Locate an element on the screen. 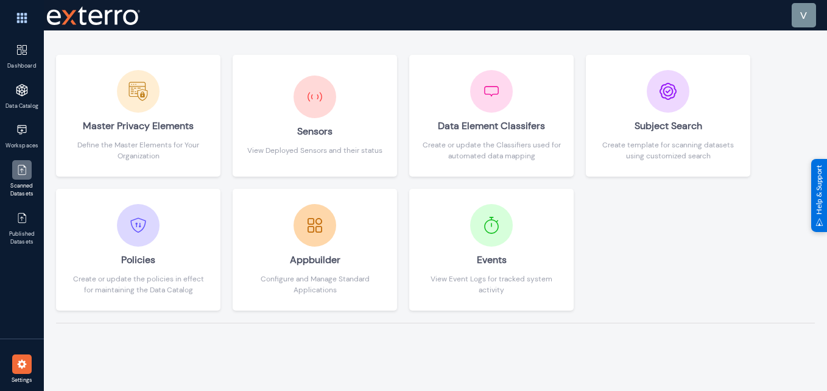 The width and height of the screenshot is (827, 391). button: Subject SearchCreate template for scanning datasets using customized search is located at coordinates (668, 116).